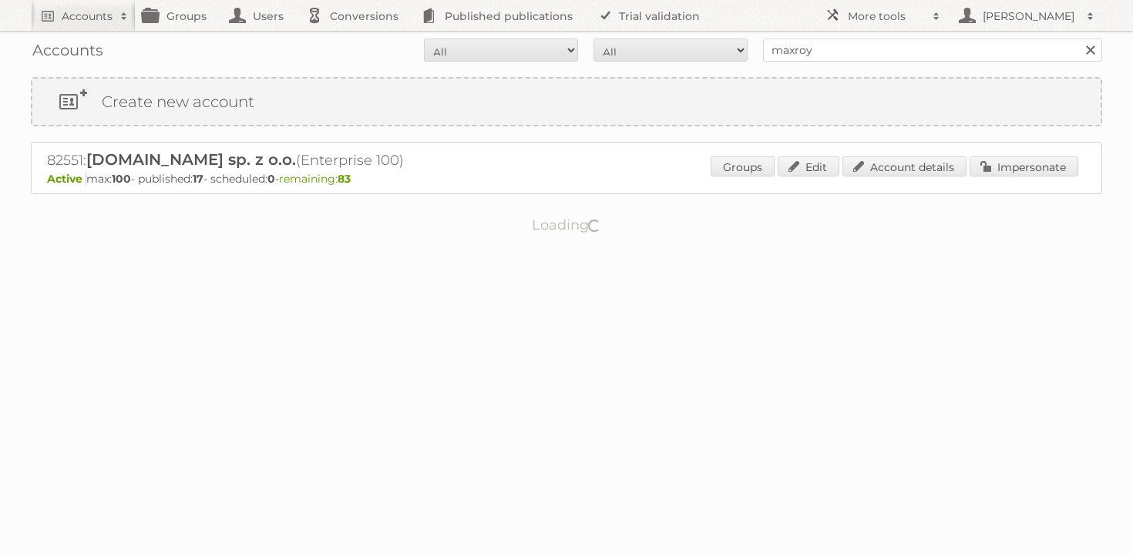 This screenshot has width=1133, height=554. Describe the element at coordinates (566, 179) in the screenshot. I see `p: max: - published: - scheduled: -` at that location.